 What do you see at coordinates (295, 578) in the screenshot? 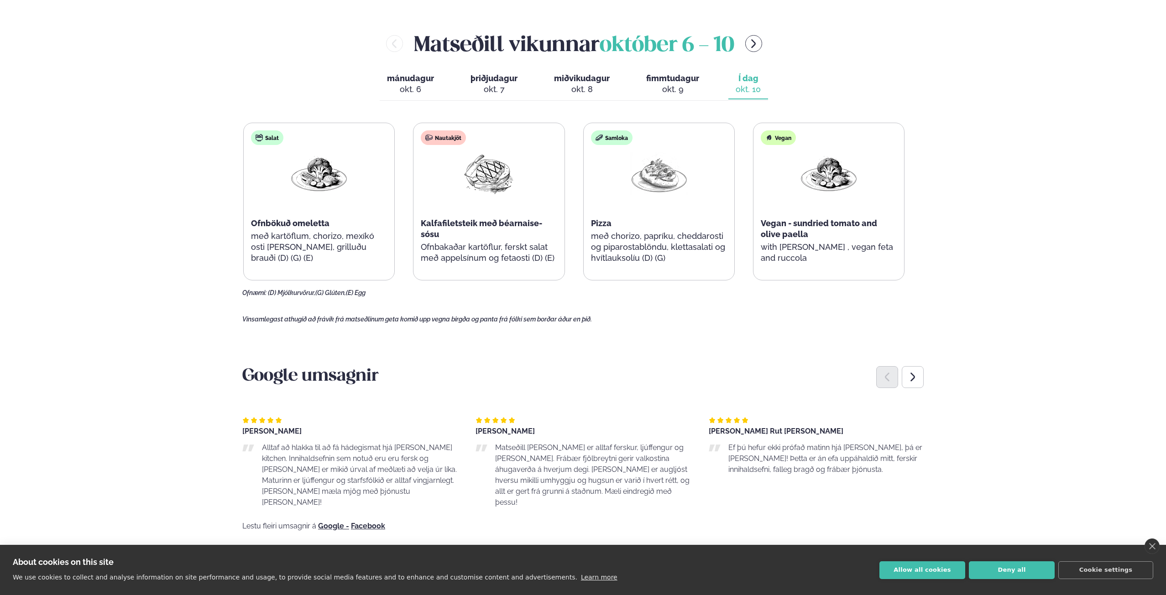
I see `p: We use cookies to collect and analyse information on site performance and usage, to provide socia...` at bounding box center [295, 578].